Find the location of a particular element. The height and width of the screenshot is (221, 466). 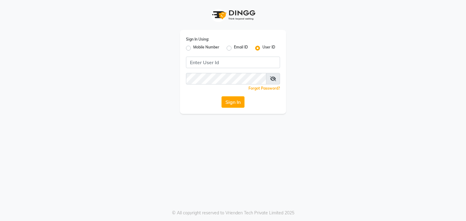

label: User ID is located at coordinates (269, 48).